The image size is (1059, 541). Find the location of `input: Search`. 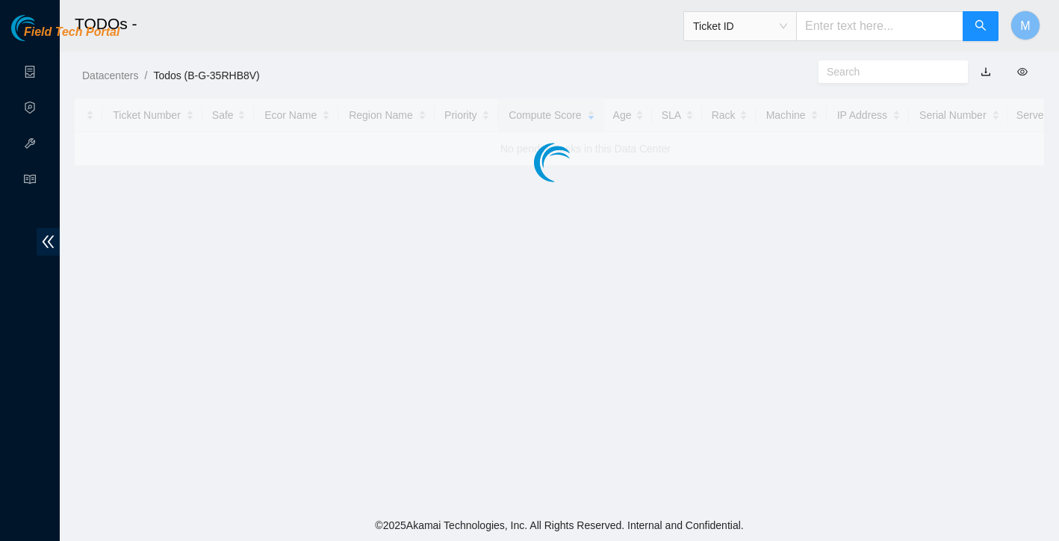

input: Search is located at coordinates (887, 72).